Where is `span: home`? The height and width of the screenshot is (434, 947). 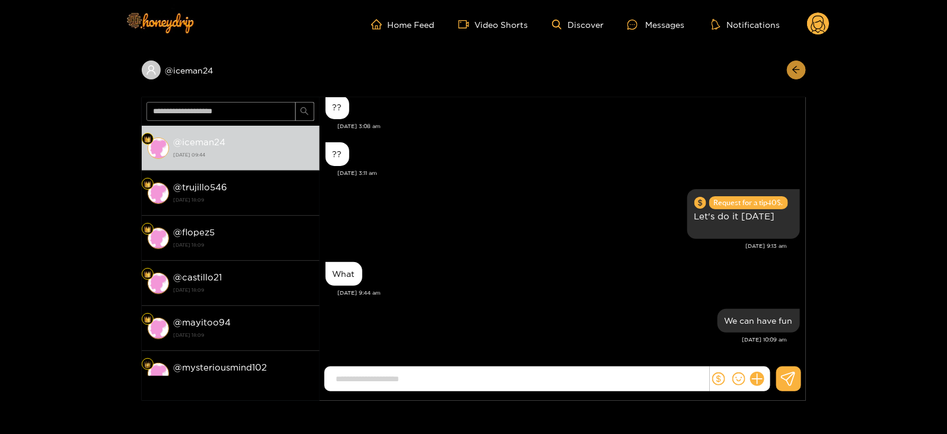
span: home is located at coordinates (379, 24).